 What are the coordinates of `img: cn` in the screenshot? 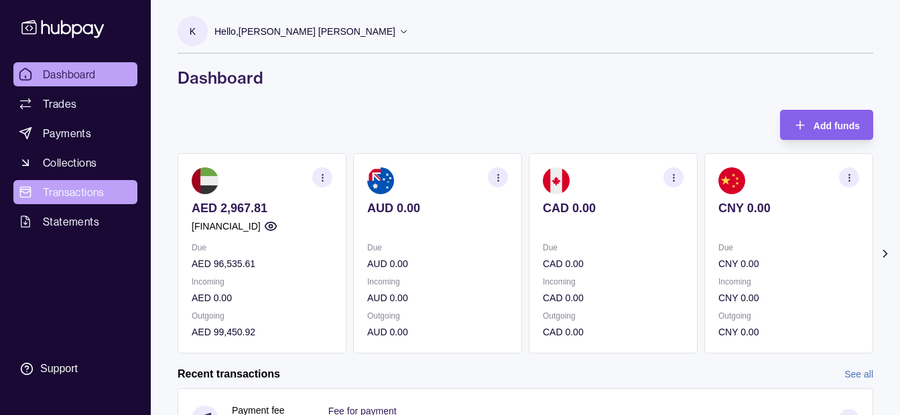 It's located at (732, 181).